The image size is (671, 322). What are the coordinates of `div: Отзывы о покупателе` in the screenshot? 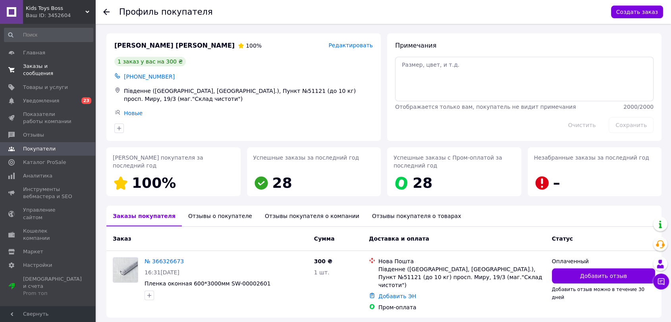 It's located at (220, 216).